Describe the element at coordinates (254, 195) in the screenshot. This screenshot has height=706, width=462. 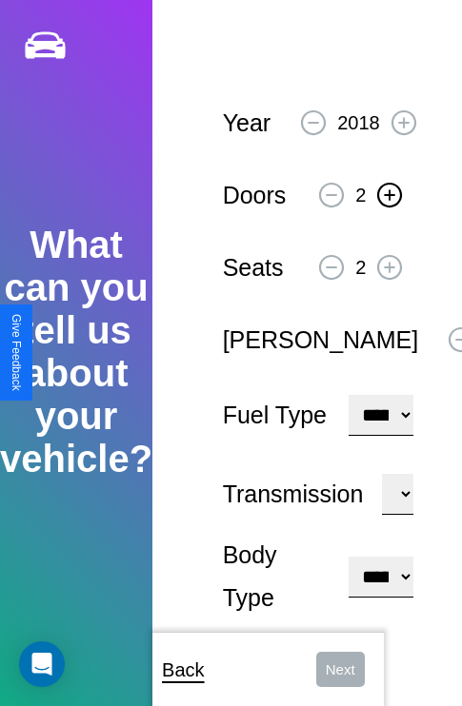
I see `p: Doors` at that location.